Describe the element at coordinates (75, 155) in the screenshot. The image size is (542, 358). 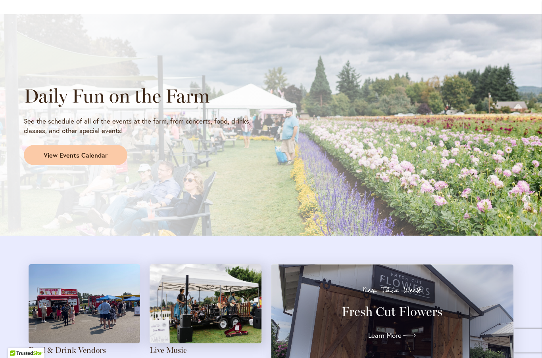
I see `span: View Events Calendar` at that location.